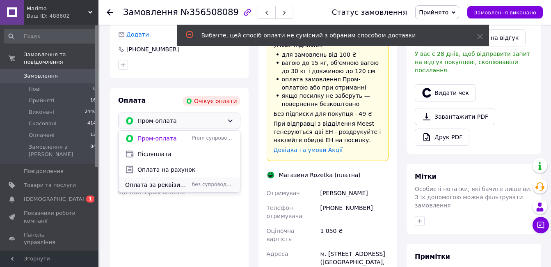 The image size is (551, 267). I want to click on span: Прийняті, so click(41, 100).